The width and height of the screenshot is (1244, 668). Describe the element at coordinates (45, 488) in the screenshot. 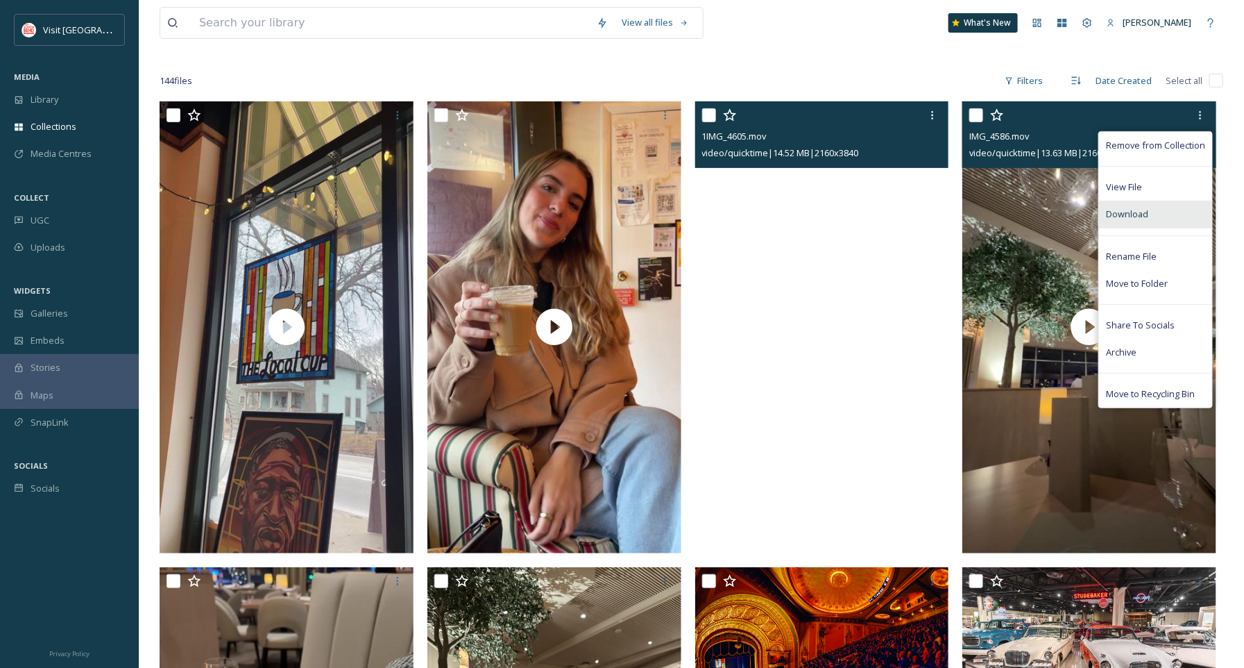

I see `span: Socials` at that location.